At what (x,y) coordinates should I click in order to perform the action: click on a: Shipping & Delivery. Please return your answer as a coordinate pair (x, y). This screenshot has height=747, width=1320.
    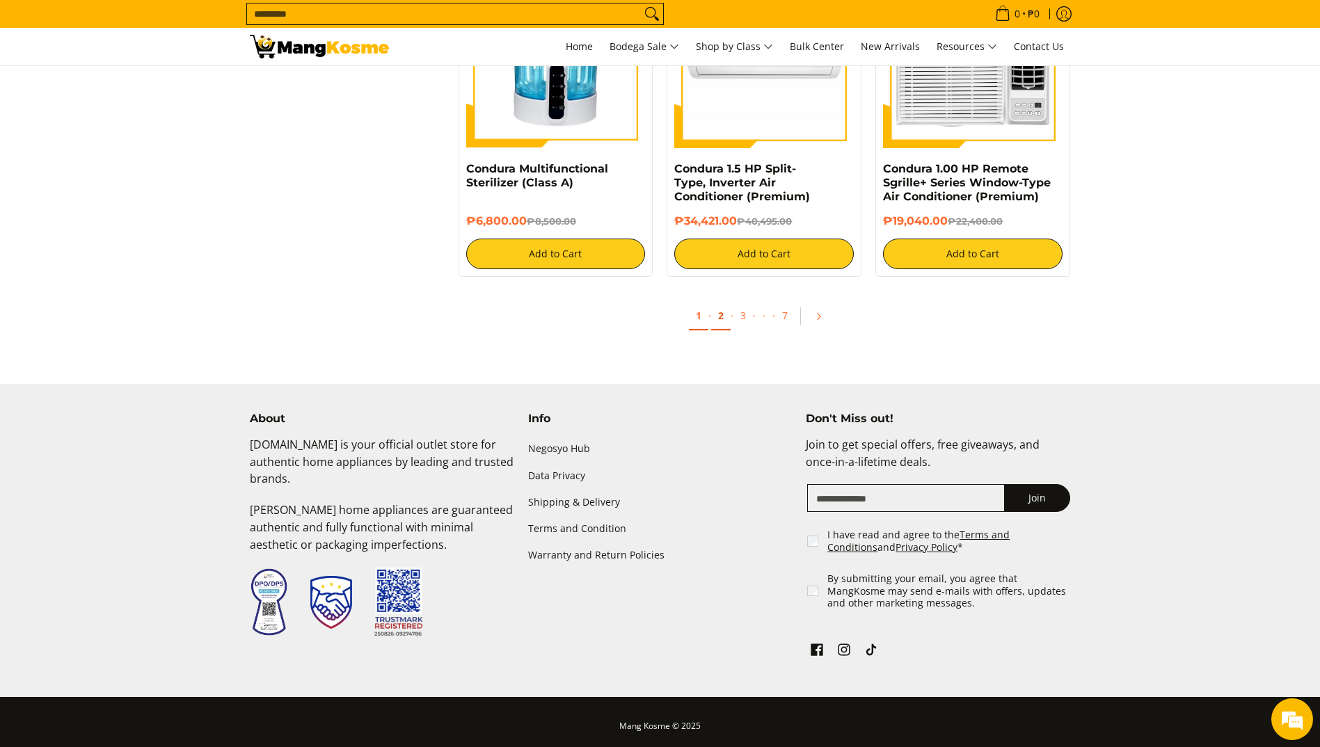
    Looking at the image, I should click on (660, 502).